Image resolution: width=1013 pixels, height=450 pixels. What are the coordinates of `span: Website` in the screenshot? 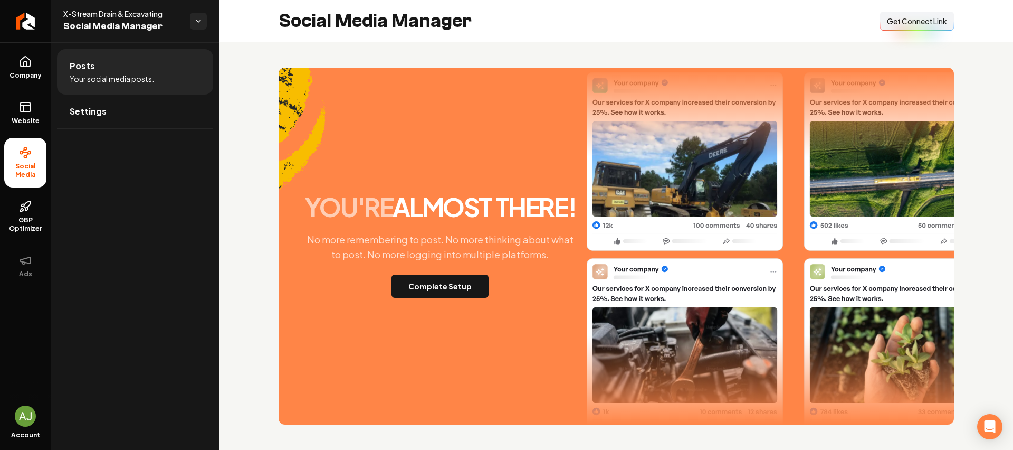 It's located at (25, 121).